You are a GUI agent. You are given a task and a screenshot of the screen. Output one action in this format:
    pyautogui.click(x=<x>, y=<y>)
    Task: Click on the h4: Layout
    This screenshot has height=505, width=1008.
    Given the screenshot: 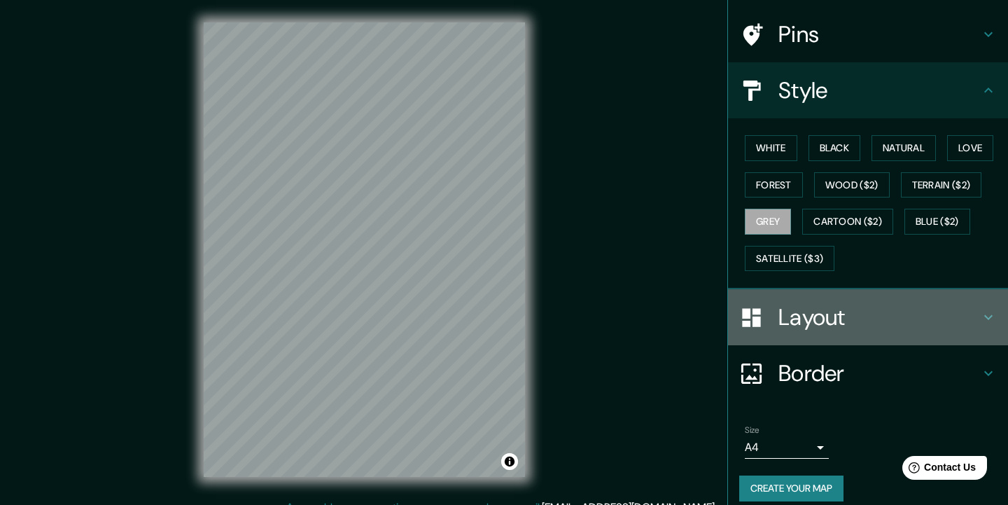 What is the action you would take?
    pyautogui.click(x=880, y=317)
    